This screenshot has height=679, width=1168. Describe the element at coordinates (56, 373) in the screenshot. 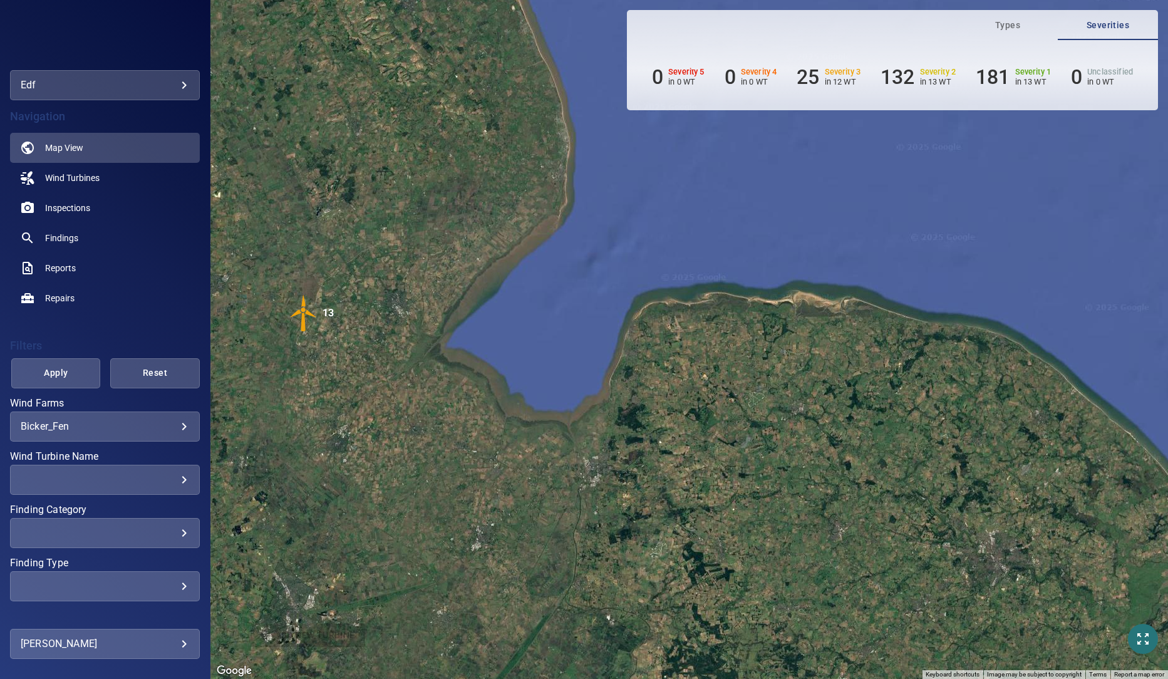

I see `button: Apply` at that location.